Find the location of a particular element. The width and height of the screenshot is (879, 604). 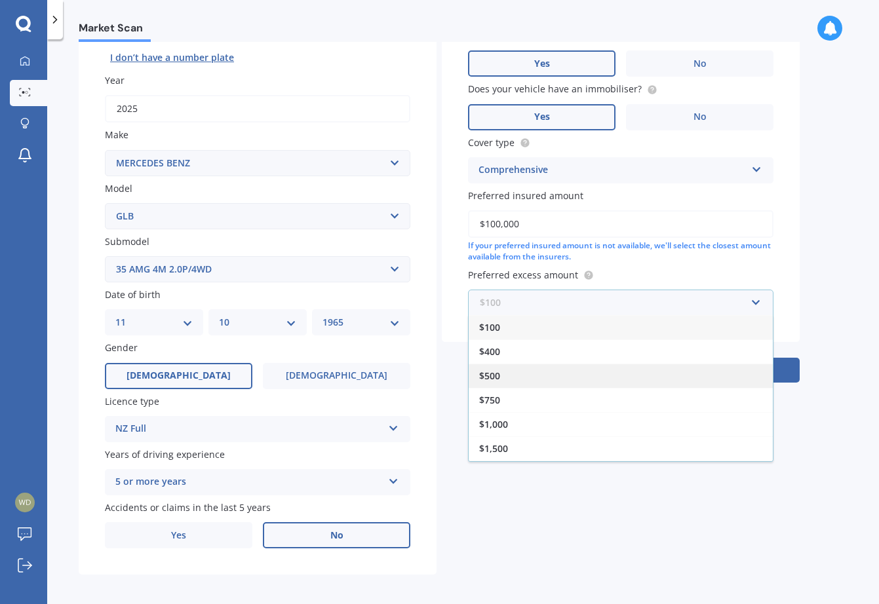

span: Preferred insured amount is located at coordinates (526, 195).